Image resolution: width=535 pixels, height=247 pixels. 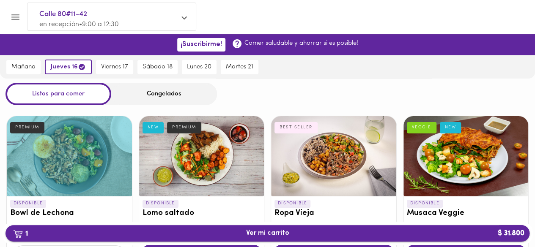 I want to click on div: Musaca Veggie, so click(x=466, y=156).